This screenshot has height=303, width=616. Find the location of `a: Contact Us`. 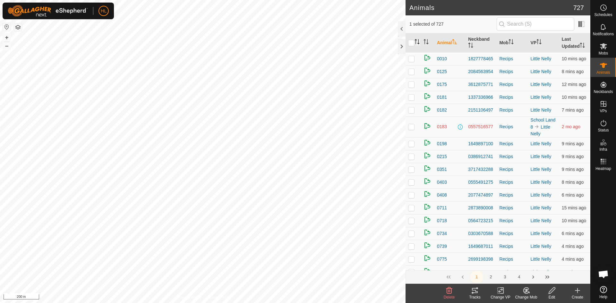

a: Contact Us is located at coordinates (218, 298).